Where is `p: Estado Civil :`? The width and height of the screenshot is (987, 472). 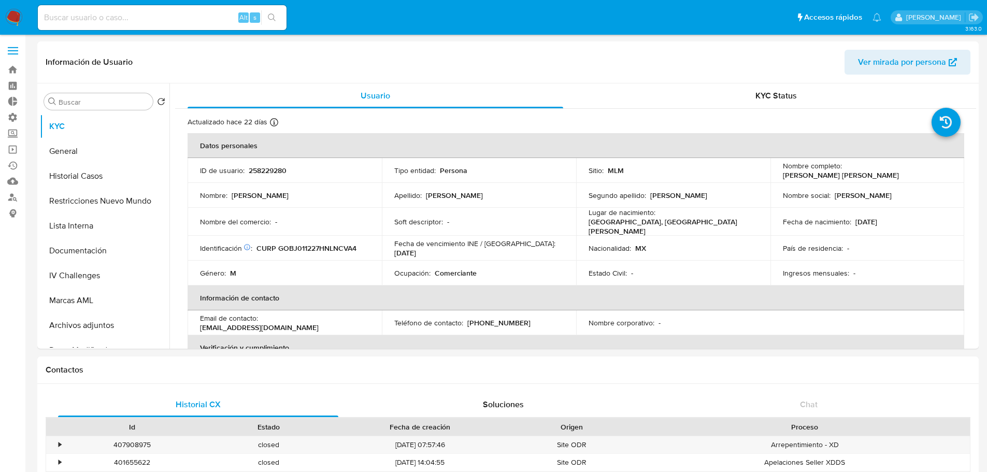 p: Estado Civil : is located at coordinates (608, 273).